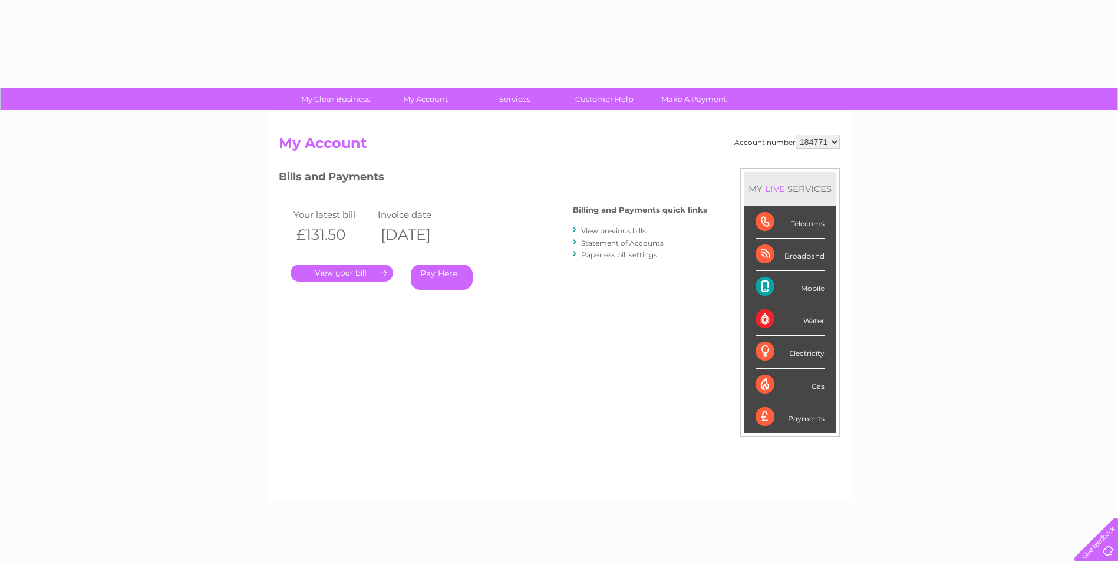 The height and width of the screenshot is (562, 1118). What do you see at coordinates (790, 352) in the screenshot?
I see `div: Electricity` at bounding box center [790, 352].